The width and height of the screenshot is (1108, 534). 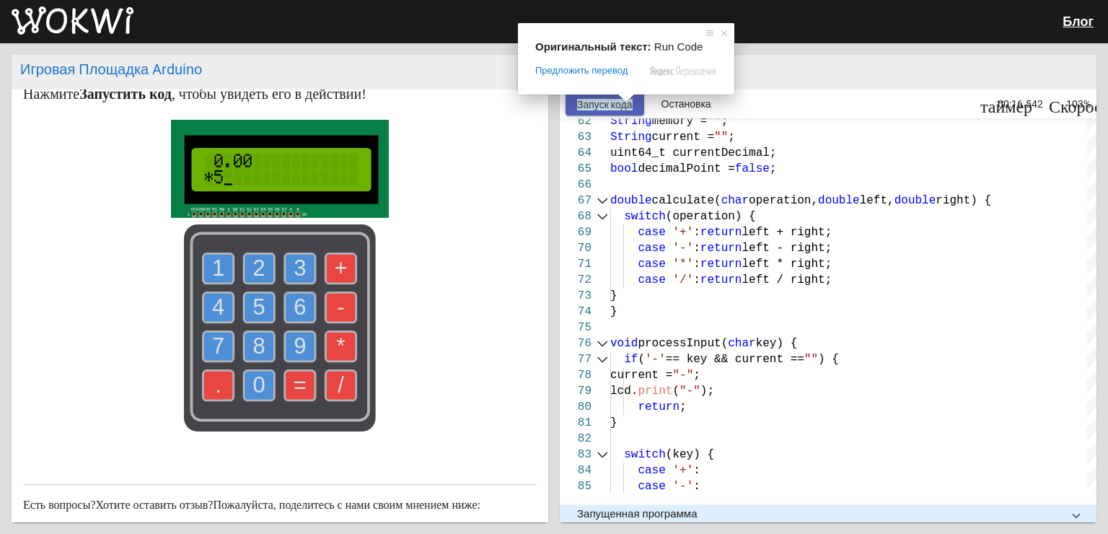 What do you see at coordinates (576, 169) in the screenshot?
I see `div: 65` at bounding box center [576, 169].